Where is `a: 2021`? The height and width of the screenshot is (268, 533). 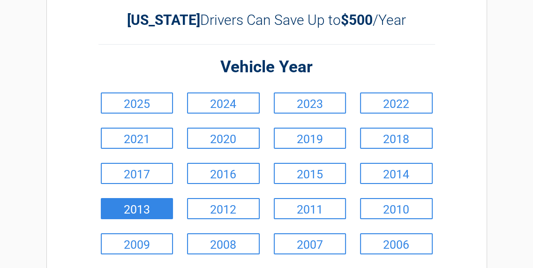
a: 2021 is located at coordinates (137, 138).